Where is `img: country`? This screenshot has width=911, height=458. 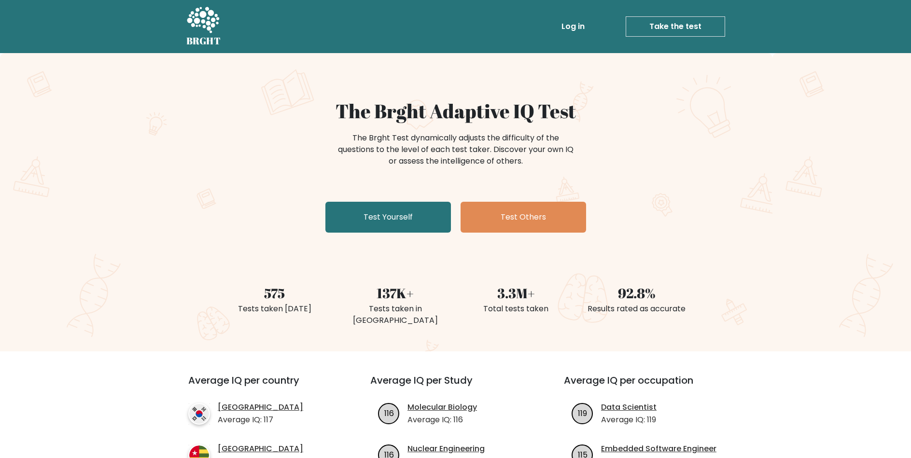
img: country is located at coordinates (199, 414).